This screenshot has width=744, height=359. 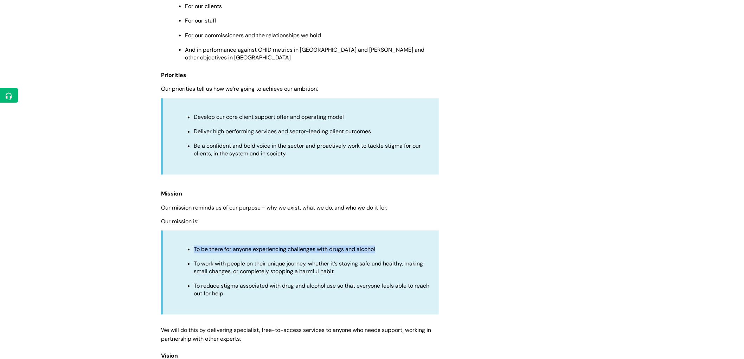 What do you see at coordinates (274, 208) in the screenshot?
I see `span: Our mission reminds us of our purpose - why we exist, what we do, and who we do it for.` at bounding box center [274, 208].